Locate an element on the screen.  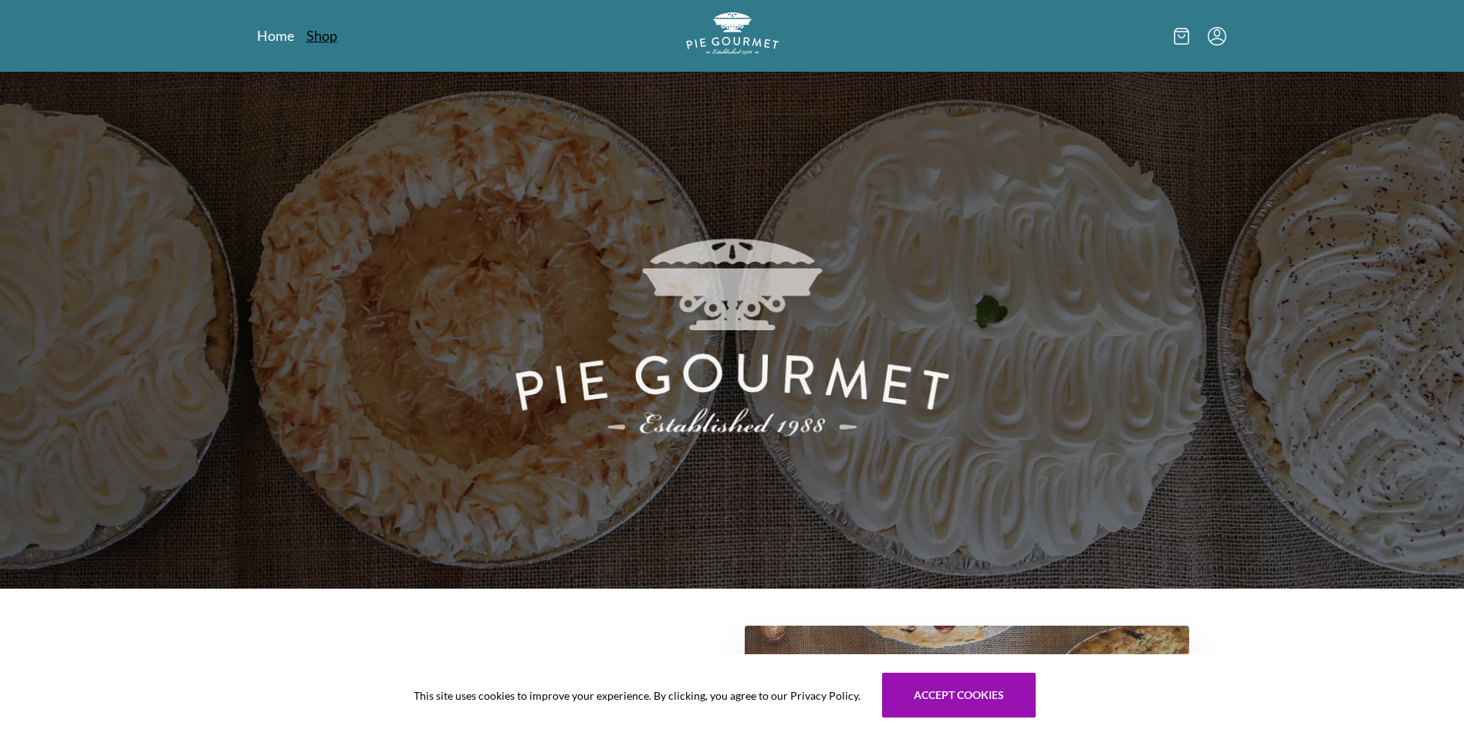
button: Accept cookies is located at coordinates (958, 695).